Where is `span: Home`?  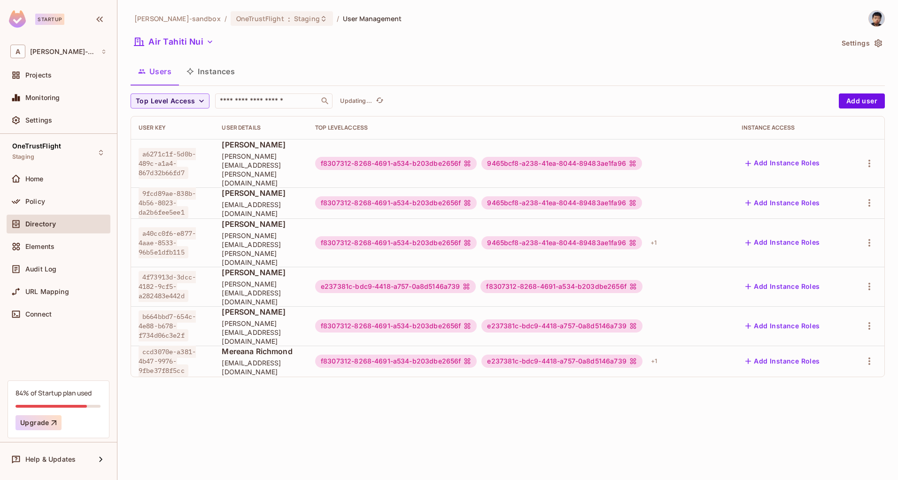 span: Home is located at coordinates (34, 179).